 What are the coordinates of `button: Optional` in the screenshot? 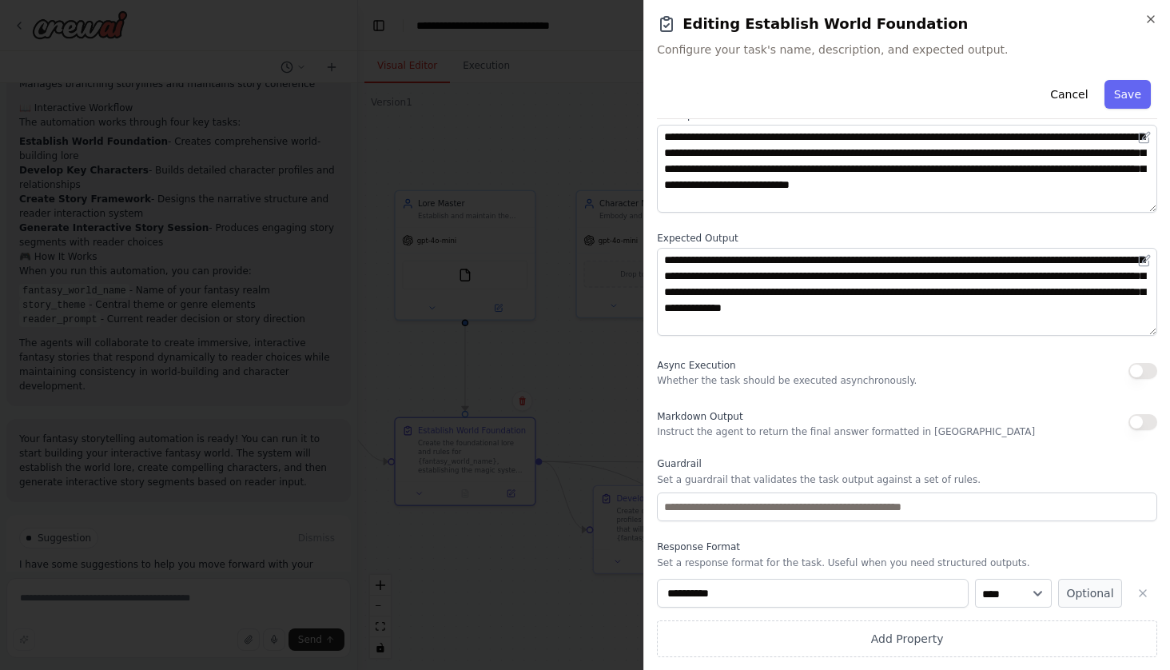 It's located at (1090, 593).